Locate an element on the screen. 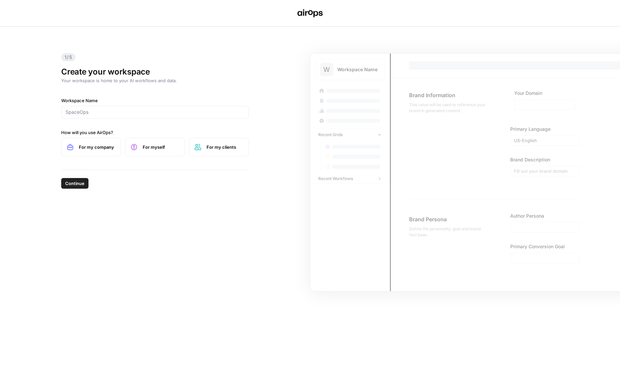  span: For my company is located at coordinates (97, 147).